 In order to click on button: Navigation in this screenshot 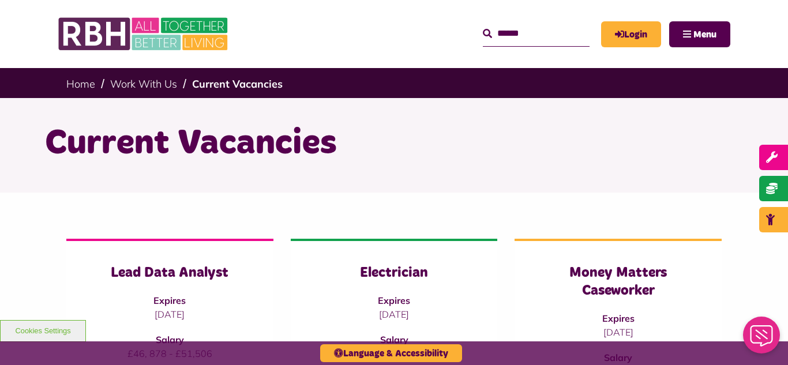, I will do `click(700, 34)`.